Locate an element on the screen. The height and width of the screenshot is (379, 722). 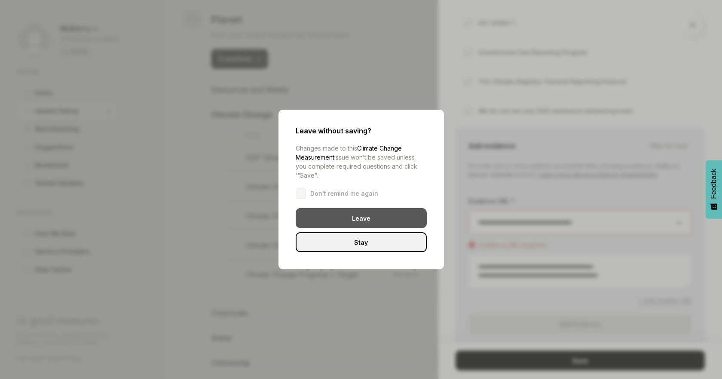
span: Feedback is located at coordinates (714, 184).